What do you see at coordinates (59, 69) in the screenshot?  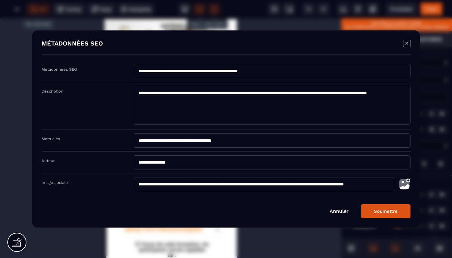 I see `label: Métadonnées SEO` at bounding box center [59, 69].